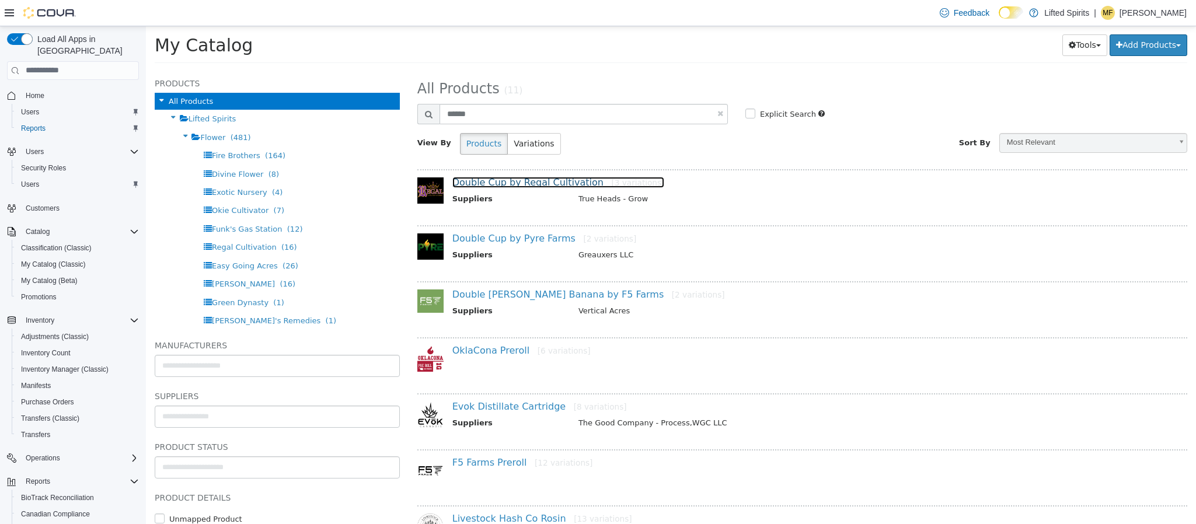 The image size is (1196, 524). Describe the element at coordinates (65, 370) in the screenshot. I see `a: Inventory Manager (Classic)` at that location.